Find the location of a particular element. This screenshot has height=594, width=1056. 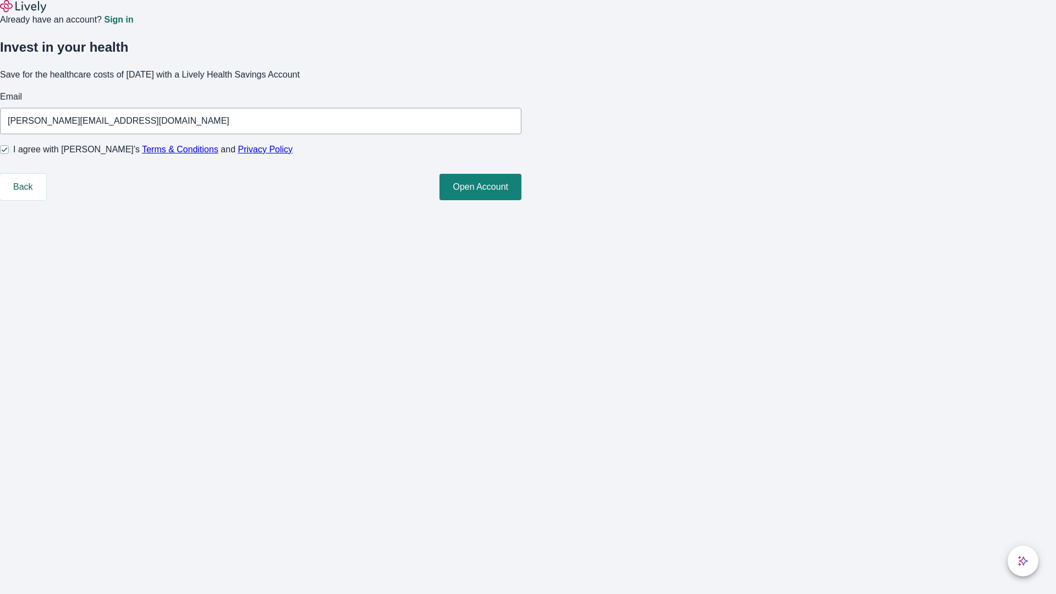

button: Open Account is located at coordinates (480, 187).